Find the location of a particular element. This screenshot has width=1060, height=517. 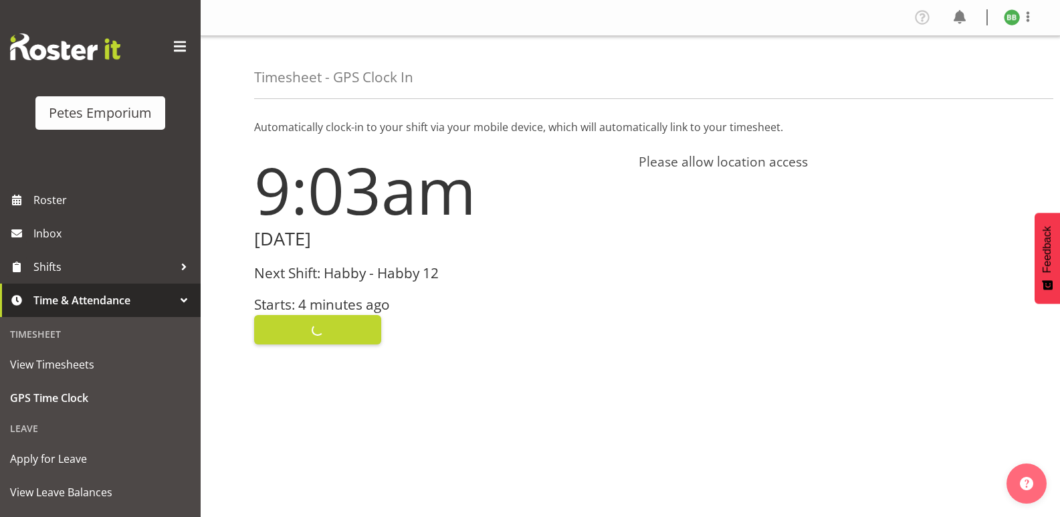

h4: Please allow location access is located at coordinates (823, 162).